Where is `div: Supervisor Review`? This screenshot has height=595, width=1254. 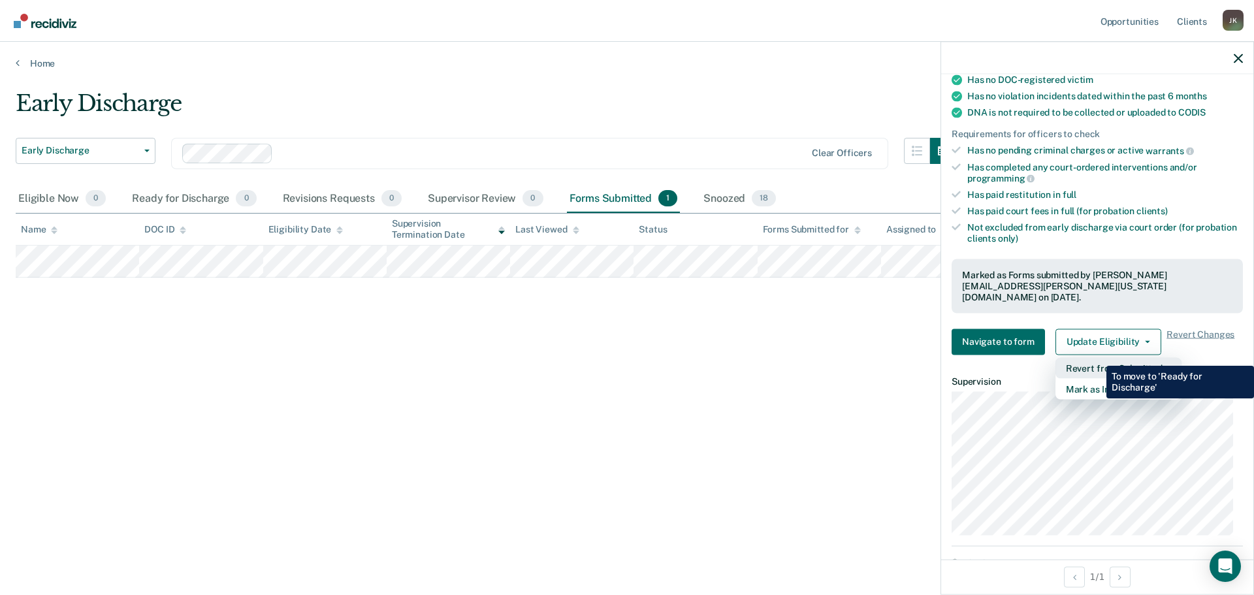
div: Supervisor Review is located at coordinates (485, 199).